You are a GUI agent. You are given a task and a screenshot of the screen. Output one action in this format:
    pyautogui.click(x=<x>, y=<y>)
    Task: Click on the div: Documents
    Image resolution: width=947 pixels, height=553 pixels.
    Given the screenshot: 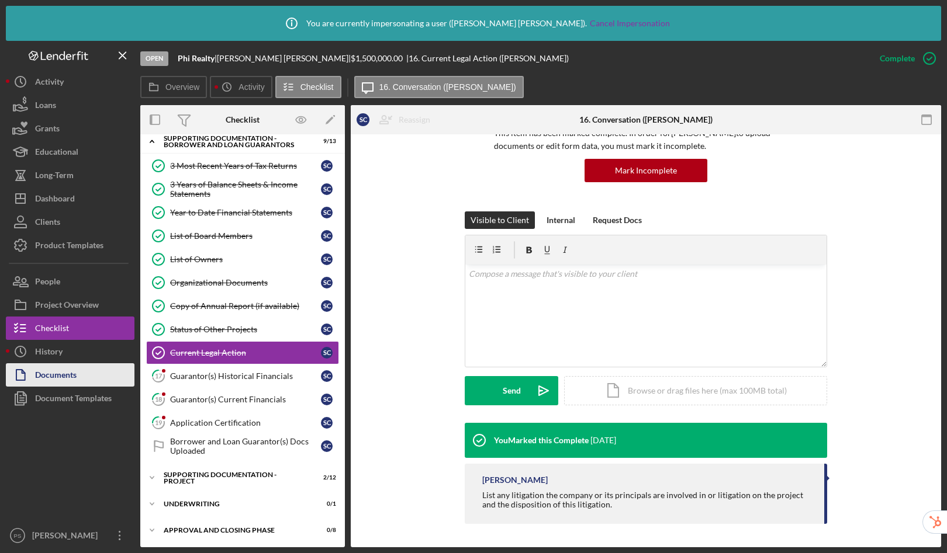 What is the action you would take?
    pyautogui.click(x=56, y=376)
    